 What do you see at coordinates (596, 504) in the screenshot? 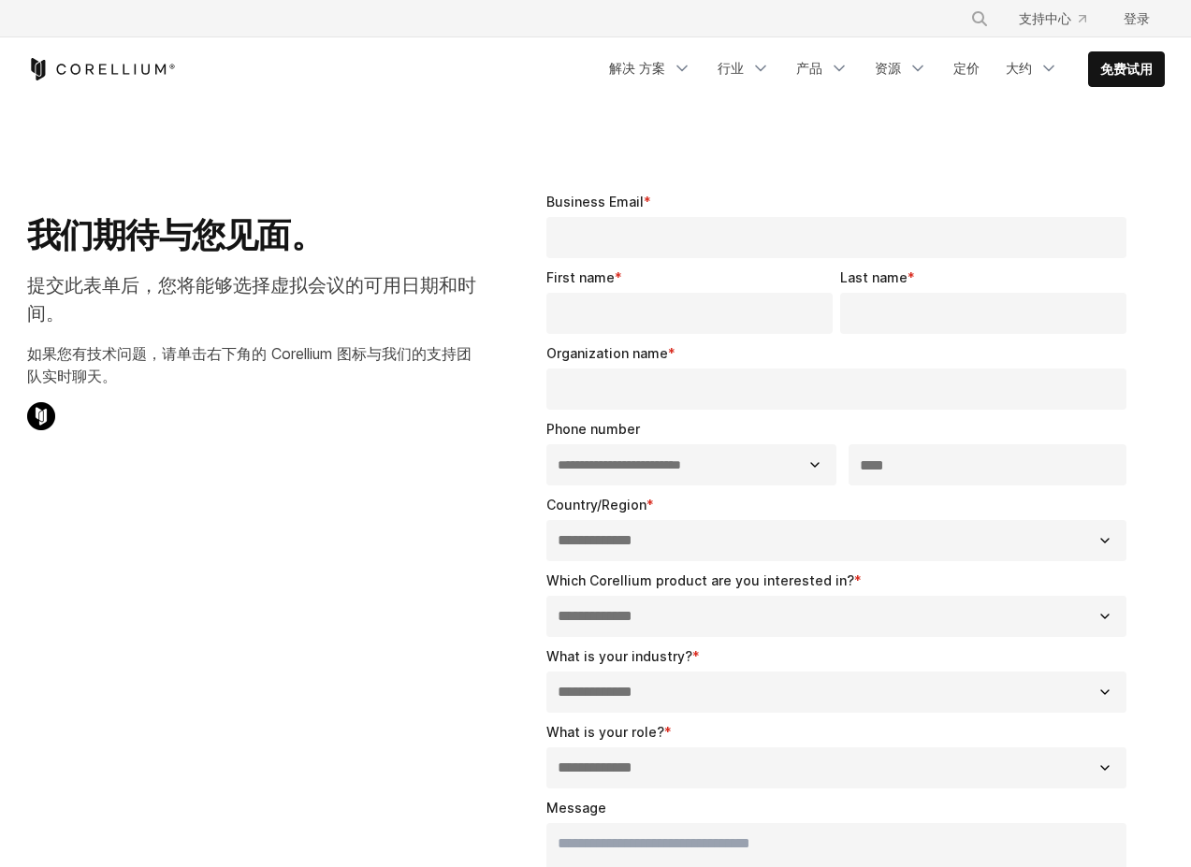
I see `span: Country/Region` at bounding box center [596, 504].